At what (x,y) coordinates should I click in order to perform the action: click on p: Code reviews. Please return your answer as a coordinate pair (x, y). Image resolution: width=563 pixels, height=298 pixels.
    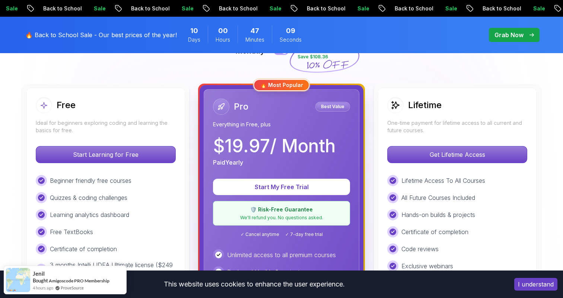
    Looking at the image, I should click on (420, 249).